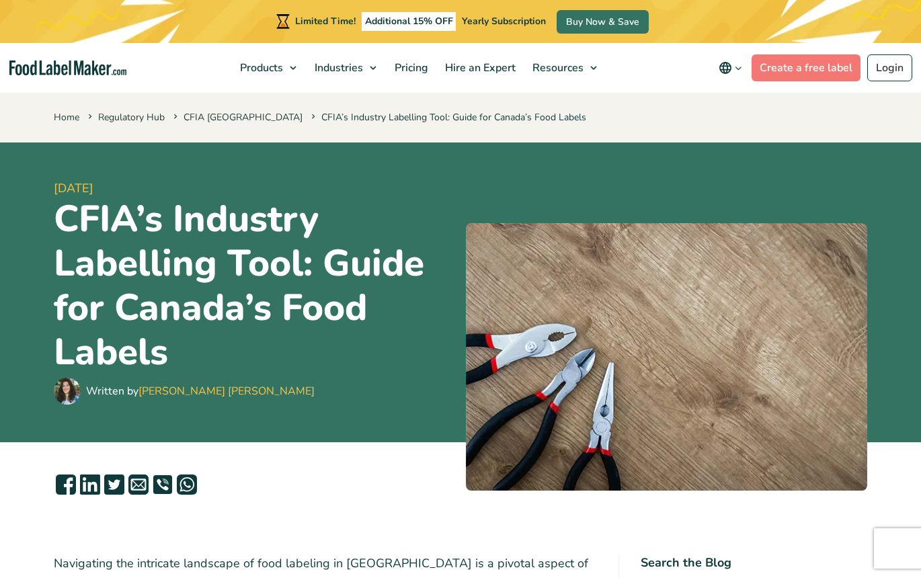 This screenshot has height=578, width=921. Describe the element at coordinates (325, 21) in the screenshot. I see `span: Limited Time!` at that location.